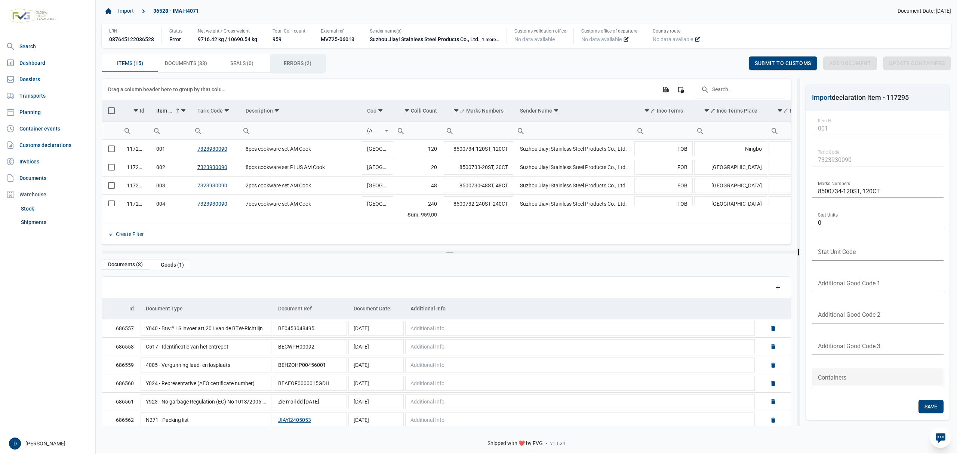  What do you see at coordinates (47, 79) in the screenshot?
I see `a: Dossiers` at bounding box center [47, 79].